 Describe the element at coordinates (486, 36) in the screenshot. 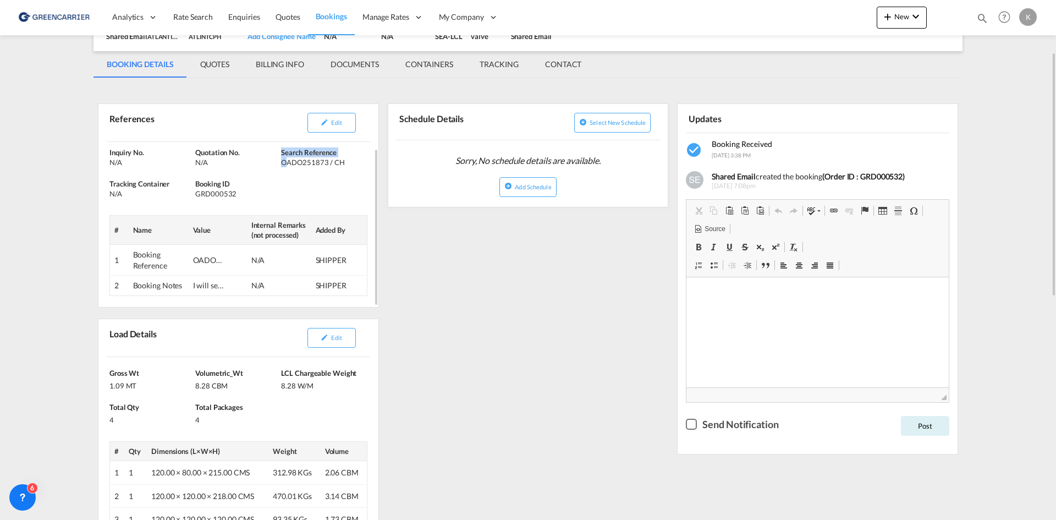

I see `div: valve` at that location.